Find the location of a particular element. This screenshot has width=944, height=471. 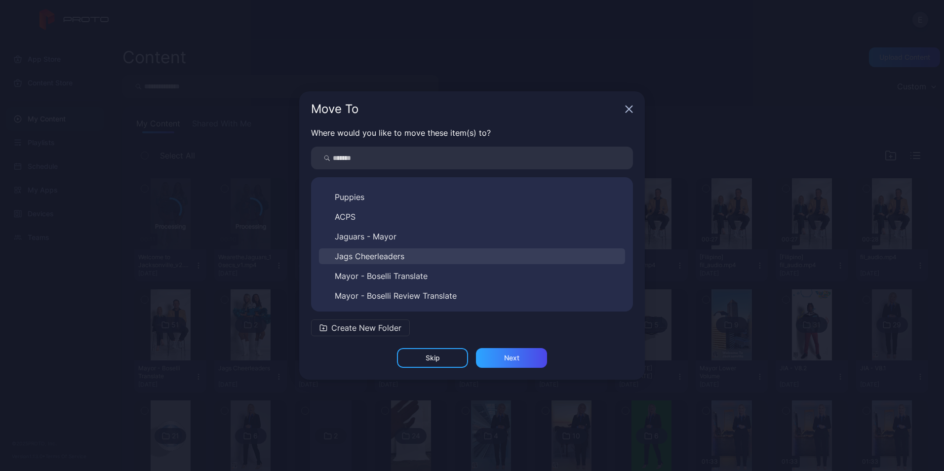

button: ACPS is located at coordinates (472, 217).